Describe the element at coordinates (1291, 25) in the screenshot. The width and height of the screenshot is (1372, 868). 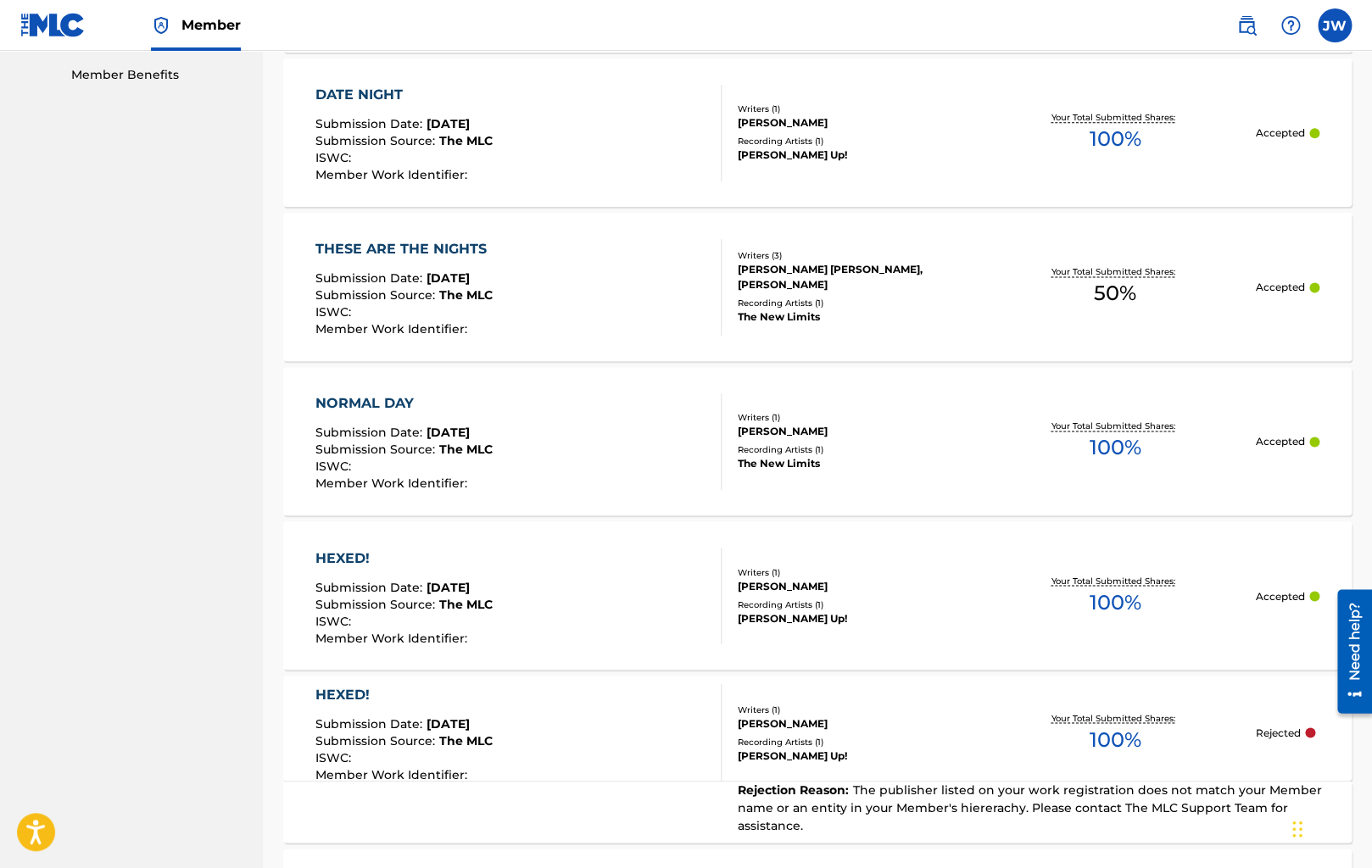
I see `div: Help` at that location.